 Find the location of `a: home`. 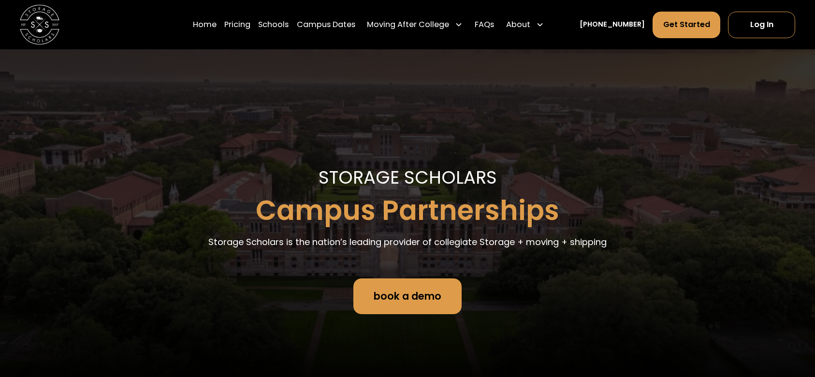

a: home is located at coordinates (40, 25).